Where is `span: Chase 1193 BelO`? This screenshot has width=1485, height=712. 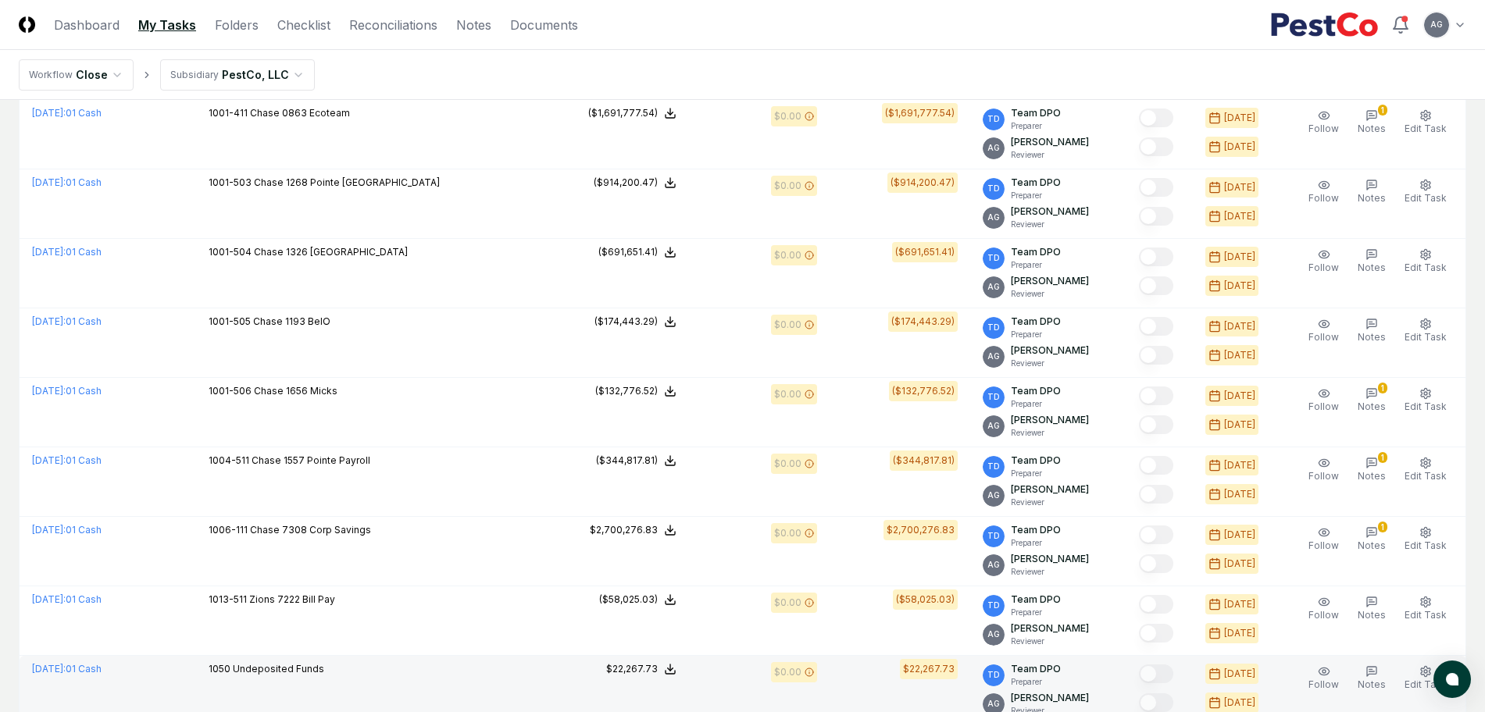
span: Chase 1193 BelO is located at coordinates (291, 321).